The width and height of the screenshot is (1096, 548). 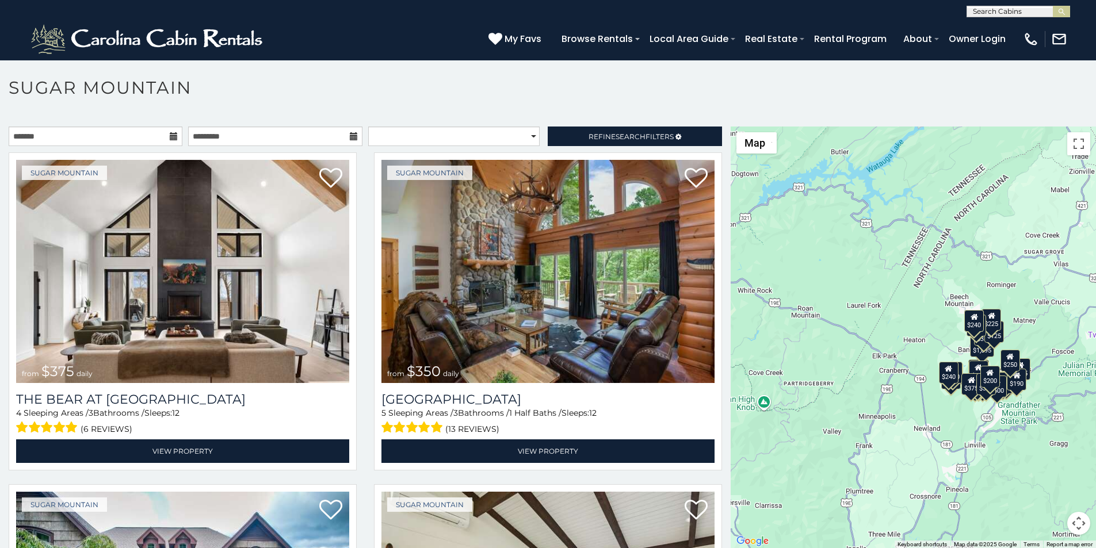 I want to click on a: Grouse Moor Lodge from $350 daily, so click(x=548, y=272).